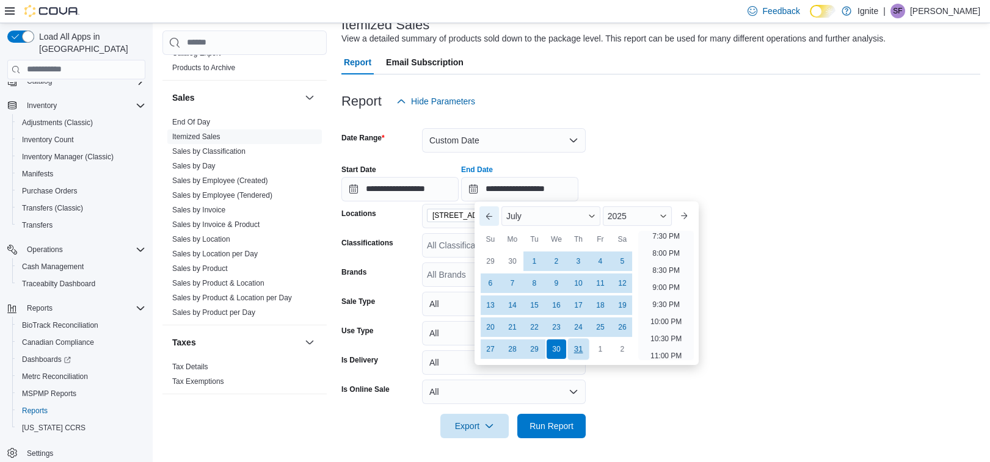 The image size is (990, 462). What do you see at coordinates (781, 11) in the screenshot?
I see `span: Feedback` at bounding box center [781, 11].